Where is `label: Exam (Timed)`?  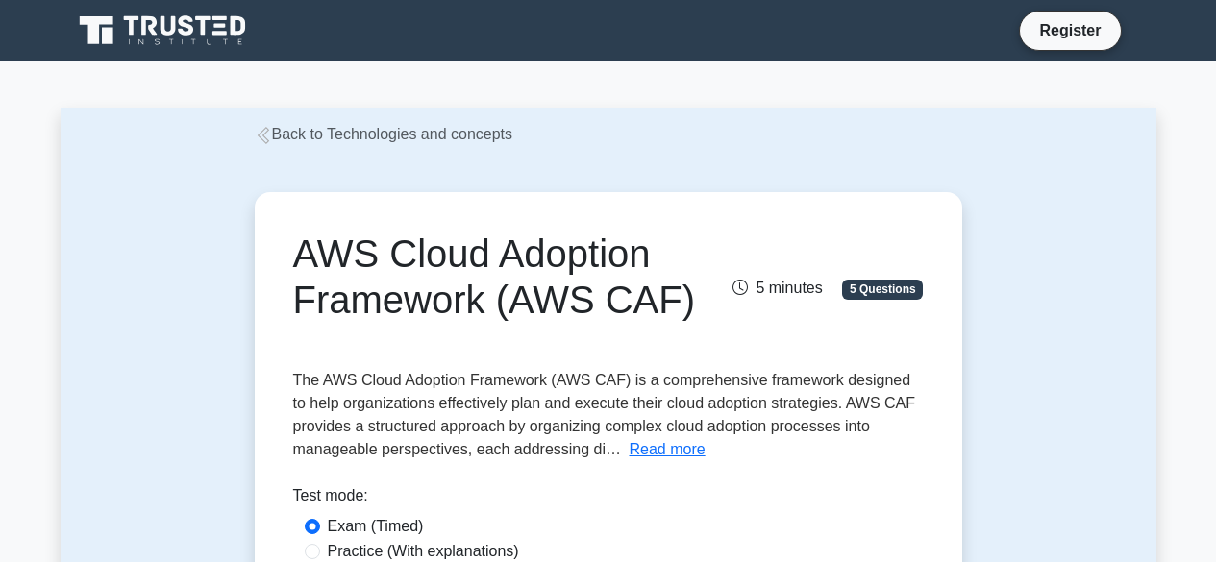 label: Exam (Timed) is located at coordinates (376, 527).